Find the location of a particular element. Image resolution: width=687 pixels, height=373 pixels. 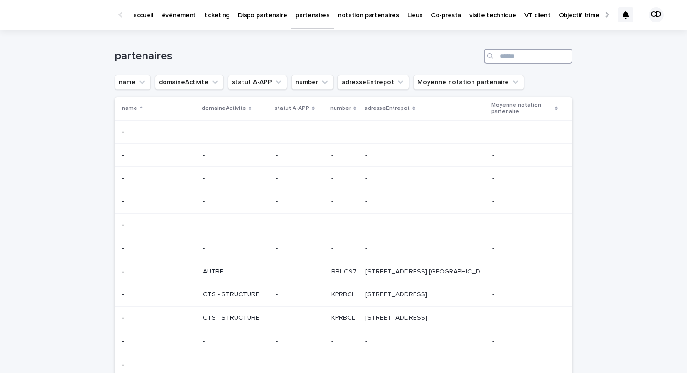

button: number is located at coordinates (312, 82).